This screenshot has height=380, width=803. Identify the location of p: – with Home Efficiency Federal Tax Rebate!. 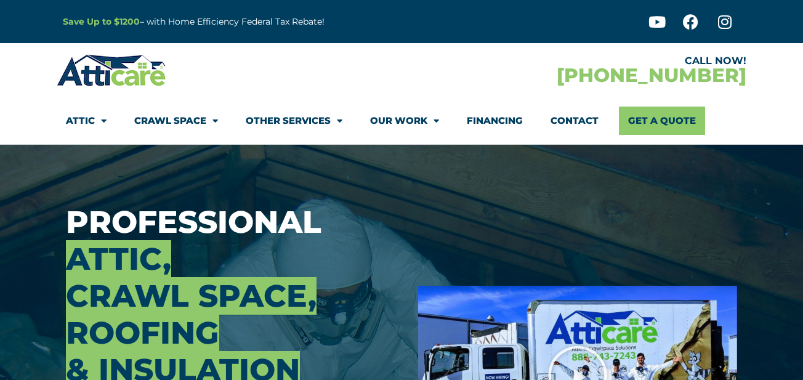
(262, 22).